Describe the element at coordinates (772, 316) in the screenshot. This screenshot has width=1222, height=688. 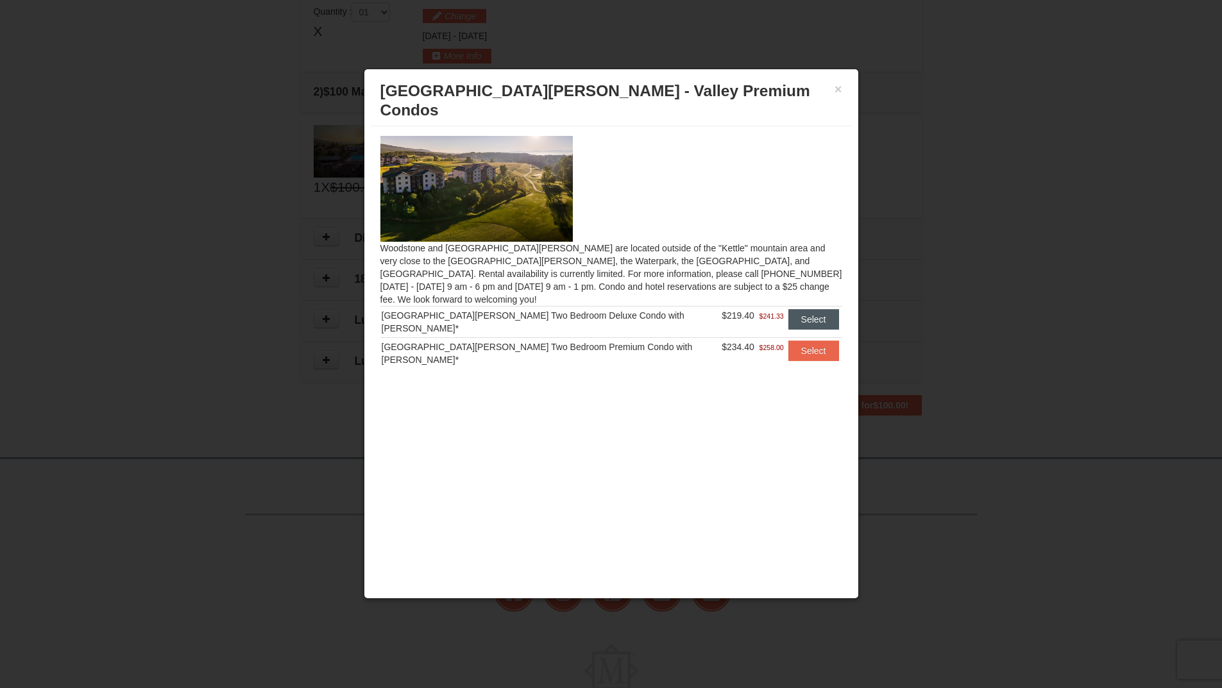
I see `span: $241.33` at that location.